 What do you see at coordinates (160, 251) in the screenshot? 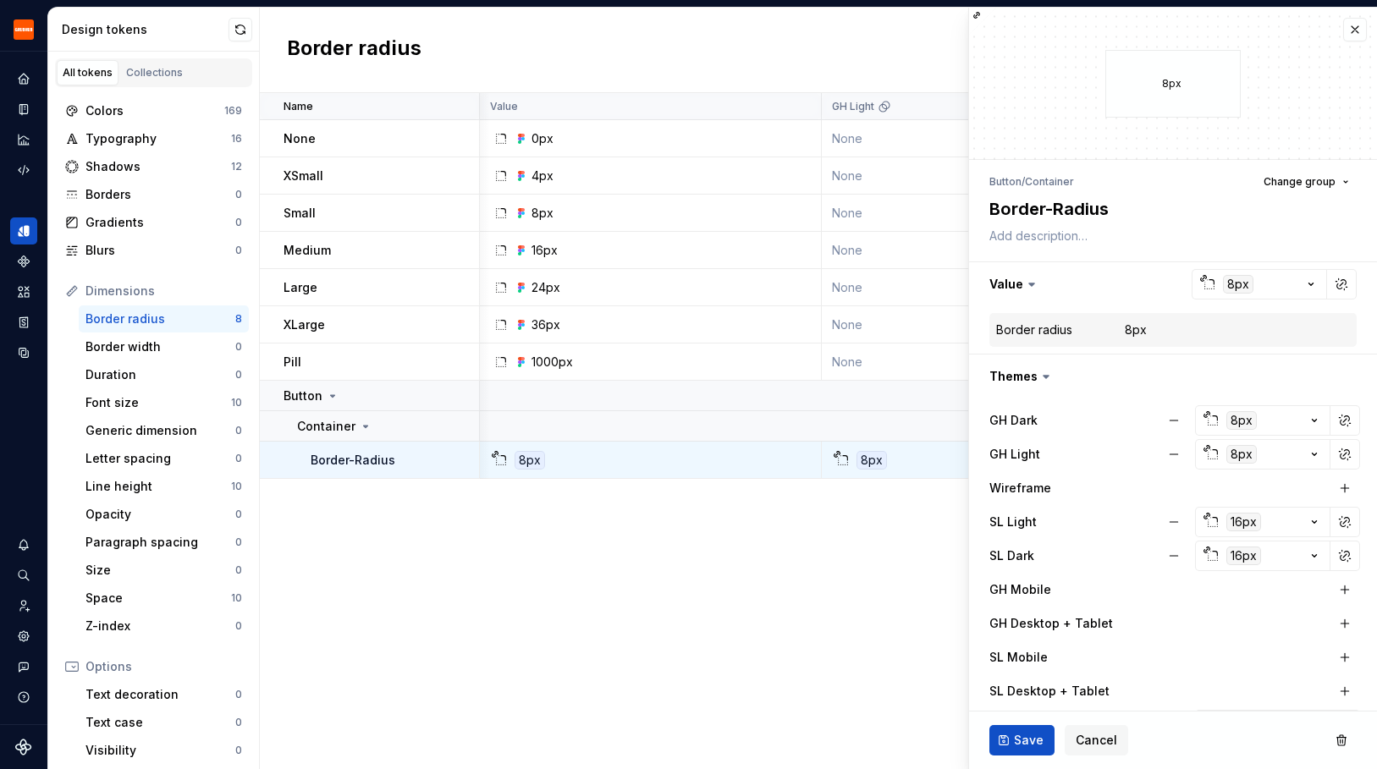
I see `div: Blurs` at bounding box center [160, 251].